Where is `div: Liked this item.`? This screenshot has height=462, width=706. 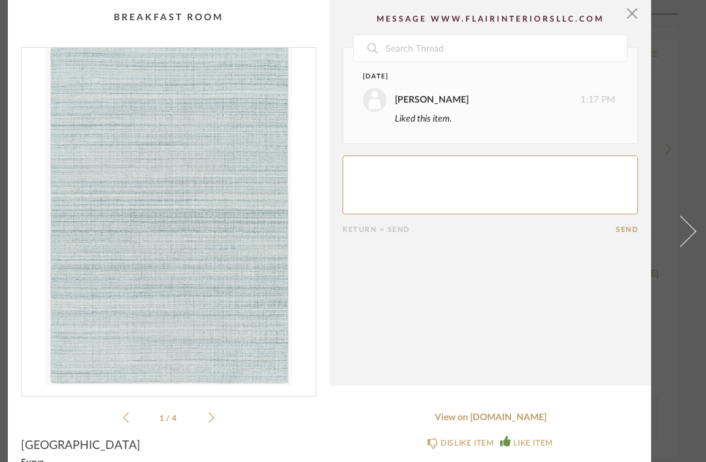
div: Liked this item. is located at coordinates (505, 119).